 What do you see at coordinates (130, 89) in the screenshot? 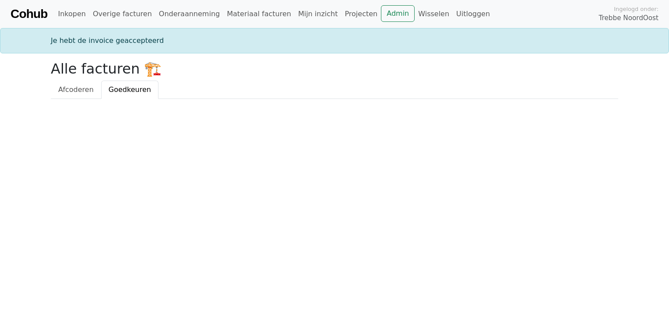
I see `span: Goedkeuren` at bounding box center [130, 89].